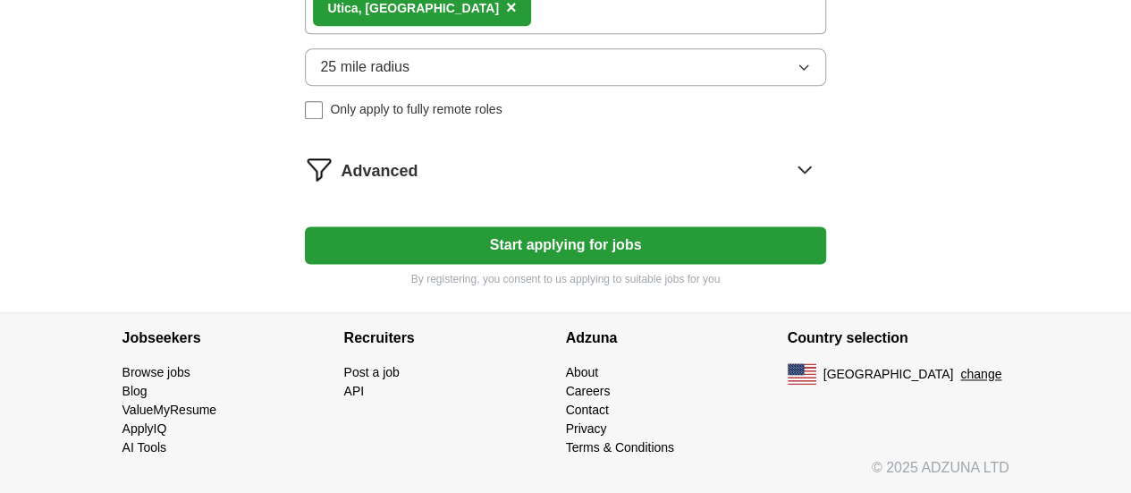 This screenshot has width=1131, height=493. Describe the element at coordinates (170, 410) in the screenshot. I see `a: ValueMyResume` at that location.